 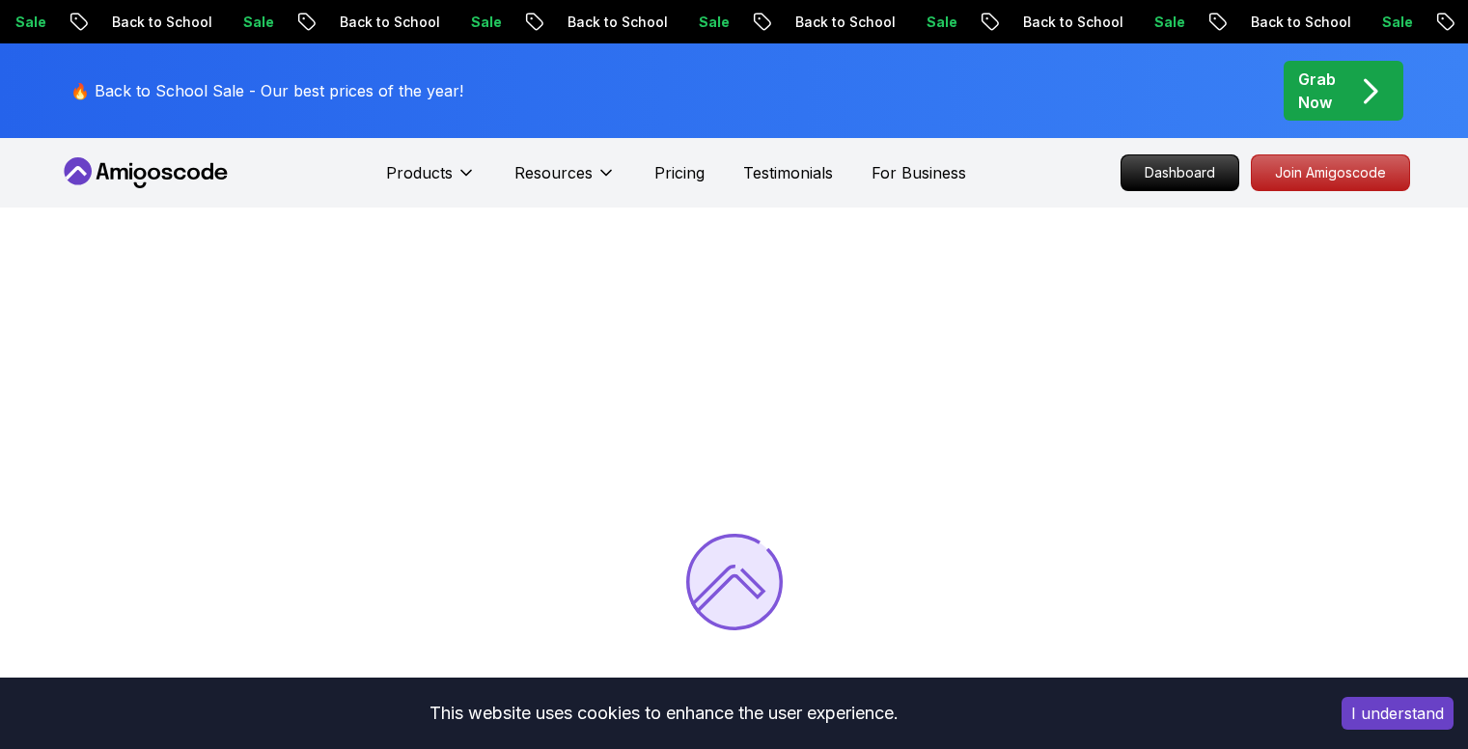 What do you see at coordinates (266, 91) in the screenshot?
I see `p: 🔥 Back to School Sale - Our best prices of the year!` at bounding box center [266, 91].